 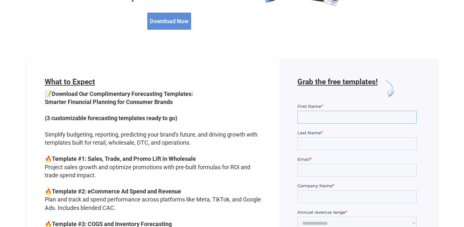 What do you see at coordinates (116, 191) in the screenshot?
I see `strong: Template #2: eCommerce Ad Spend and Revenue` at bounding box center [116, 191].